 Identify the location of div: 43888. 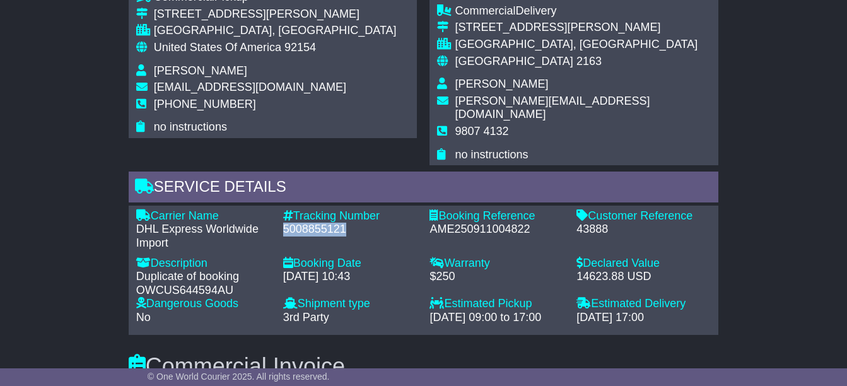
(644, 230).